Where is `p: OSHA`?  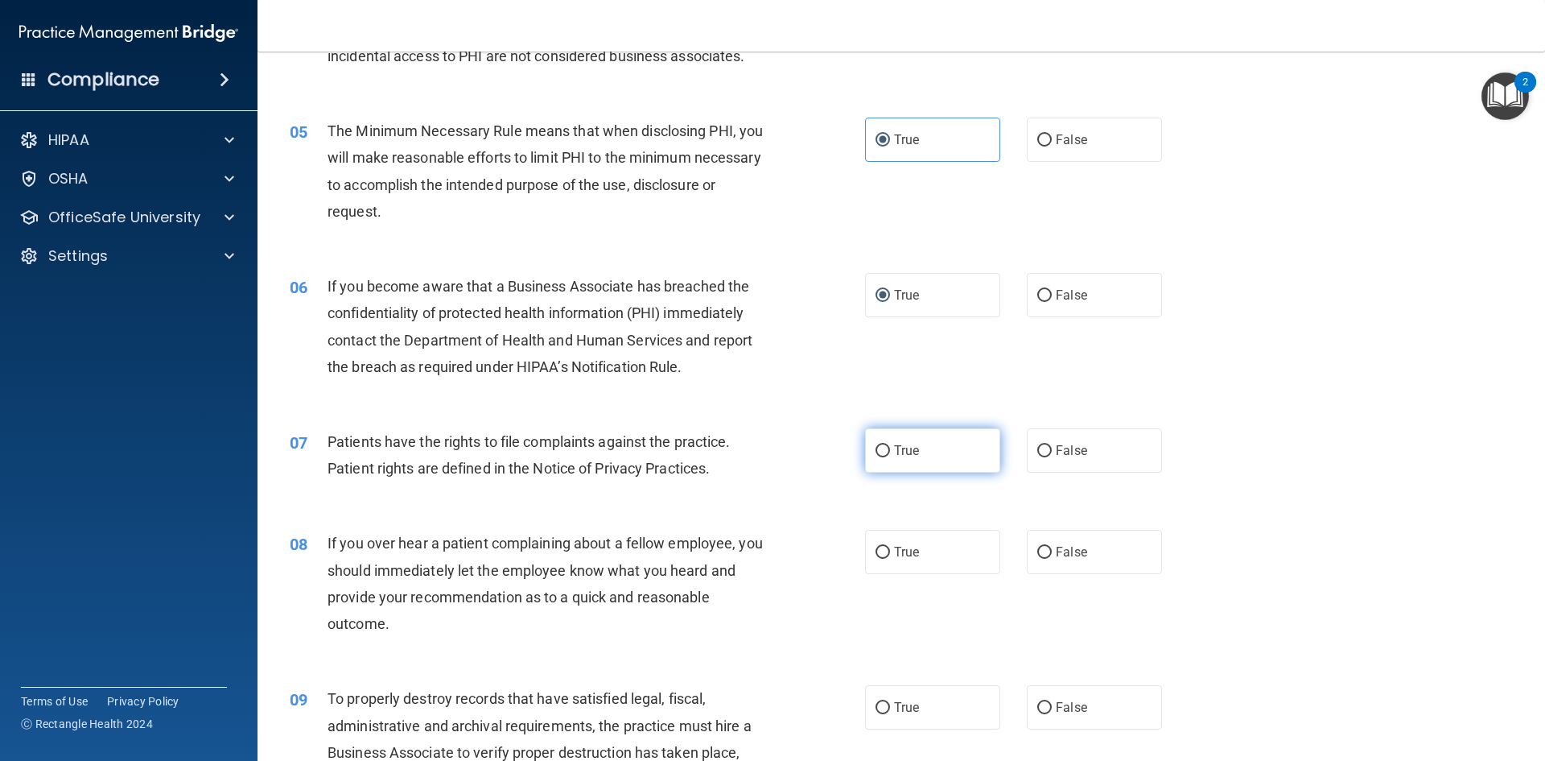
p: OSHA is located at coordinates (68, 179).